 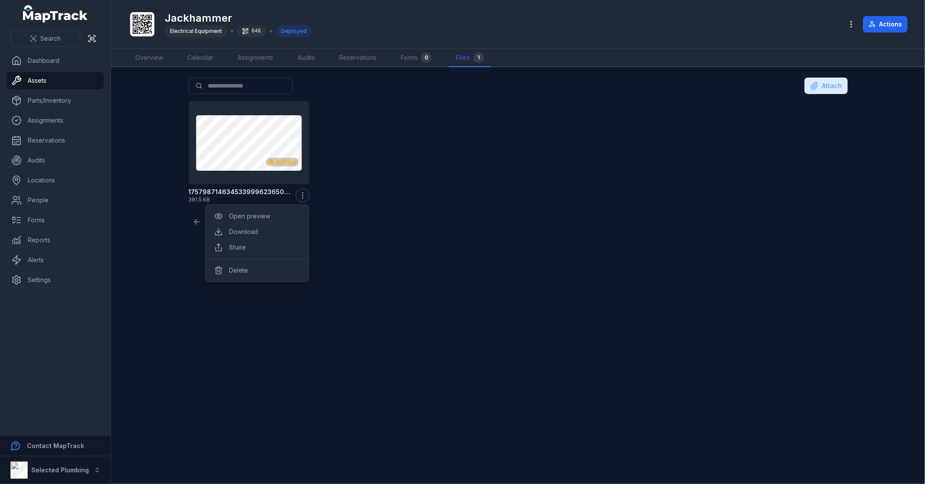 I want to click on div: Share, so click(x=257, y=248).